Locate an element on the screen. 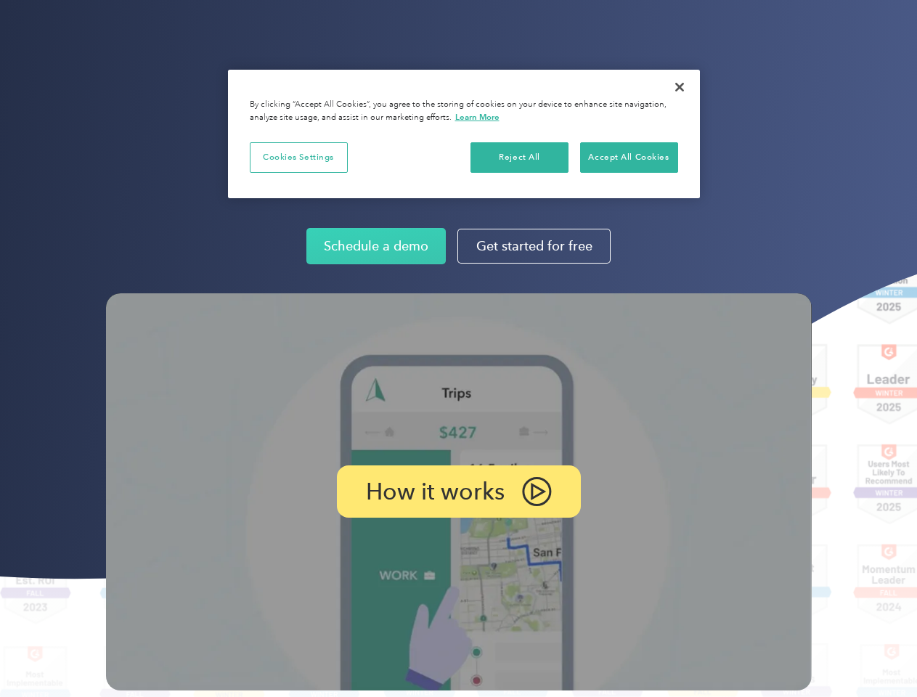  button: Accept All Cookies is located at coordinates (629, 158).